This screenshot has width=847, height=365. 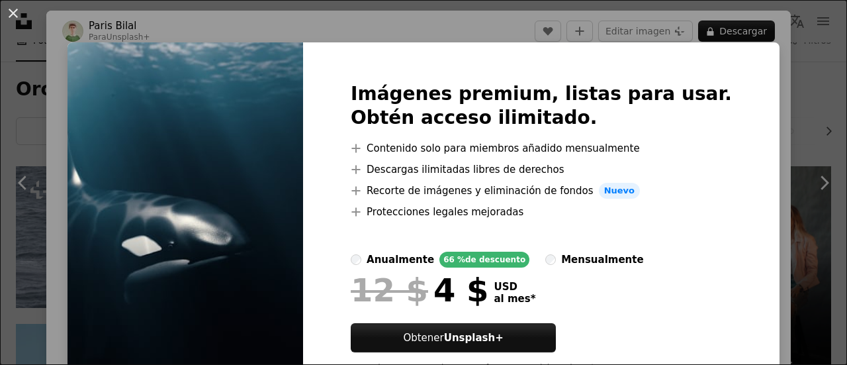 I want to click on span: Nuevo, so click(x=620, y=191).